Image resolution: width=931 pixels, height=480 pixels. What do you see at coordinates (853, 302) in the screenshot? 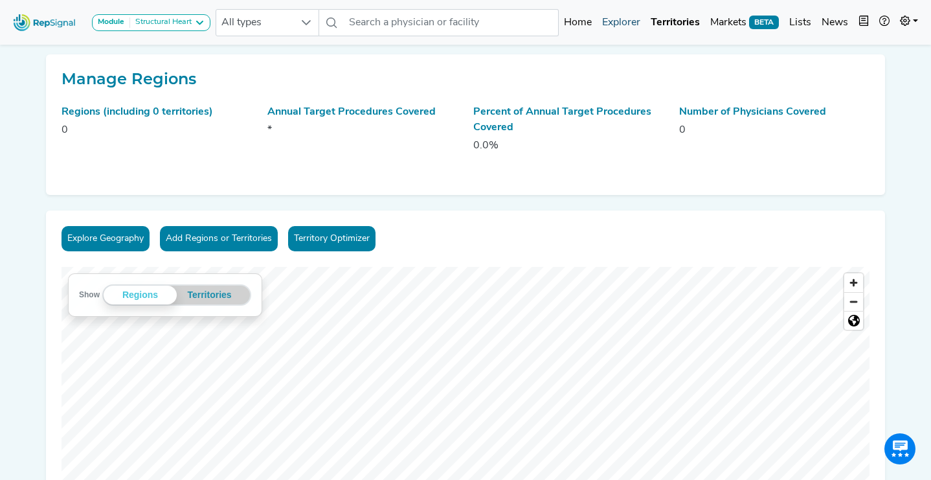
I see `span: Zoom out` at bounding box center [853, 302].